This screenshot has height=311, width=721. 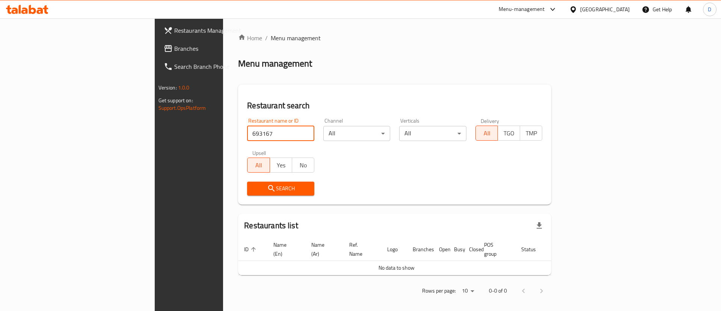 What do you see at coordinates (182, 108) in the screenshot?
I see `a: Support.OpsPlatform` at bounding box center [182, 108].